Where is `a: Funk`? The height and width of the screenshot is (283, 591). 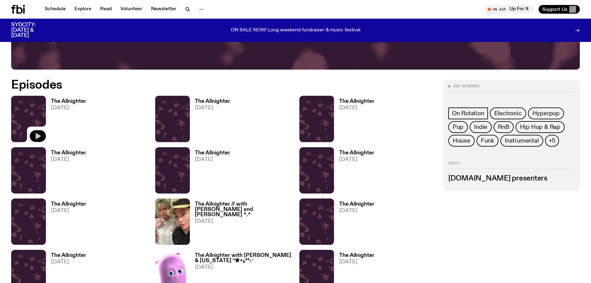 a: Funk is located at coordinates (488, 141).